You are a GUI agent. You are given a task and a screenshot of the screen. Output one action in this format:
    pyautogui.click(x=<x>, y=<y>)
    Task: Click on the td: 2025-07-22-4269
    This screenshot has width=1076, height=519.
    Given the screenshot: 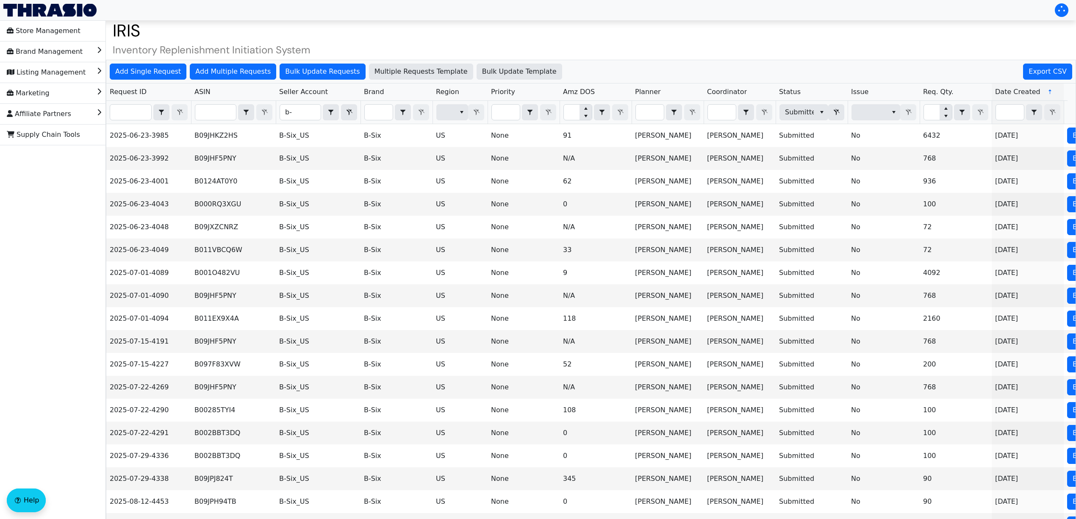 What is the action you would take?
    pyautogui.click(x=149, y=387)
    